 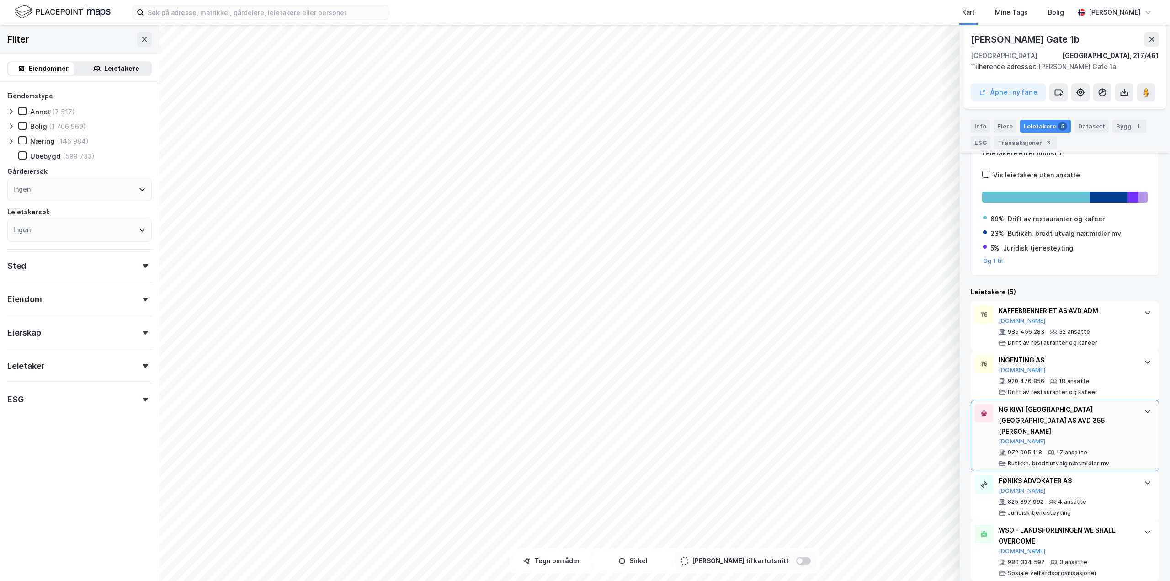 I want to click on div: Eiendomstype, so click(x=30, y=96).